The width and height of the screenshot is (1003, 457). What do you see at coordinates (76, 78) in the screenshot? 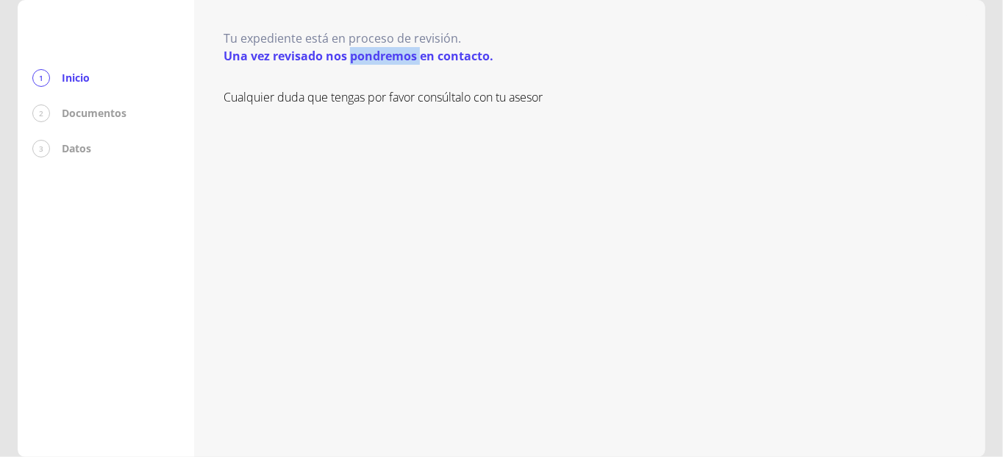
I see `p: Inicio` at bounding box center [76, 78].